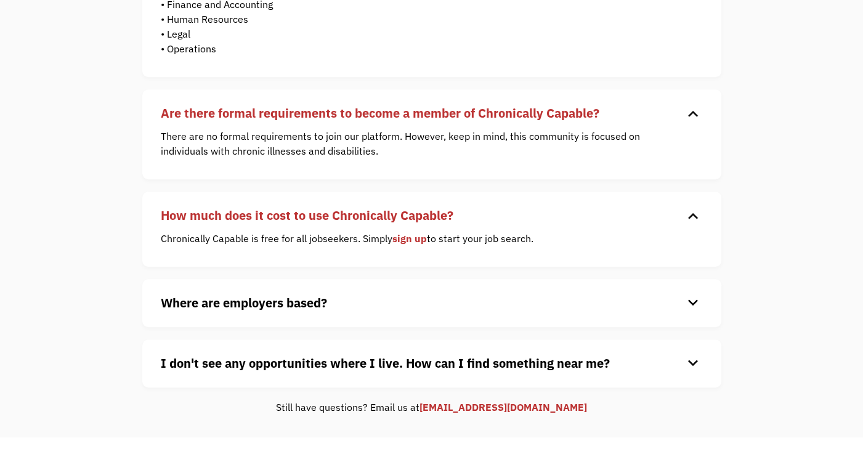 The height and width of the screenshot is (454, 863). I want to click on strong: How much does it cost to use Chronically Capable?, so click(307, 215).